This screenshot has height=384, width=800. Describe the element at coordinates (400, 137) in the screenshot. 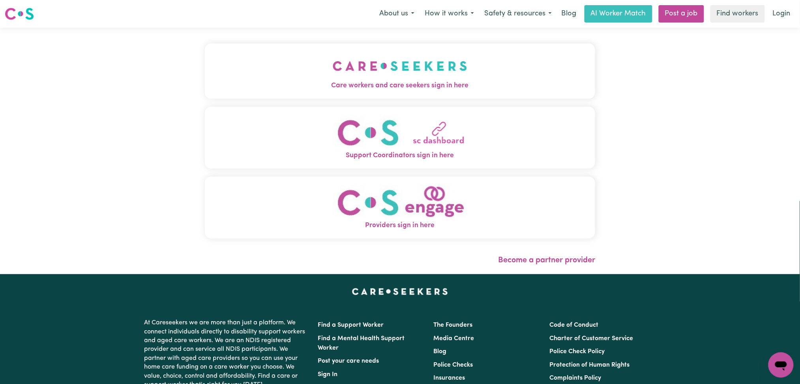

I see `button: Support Coordinators sign in here` at that location.